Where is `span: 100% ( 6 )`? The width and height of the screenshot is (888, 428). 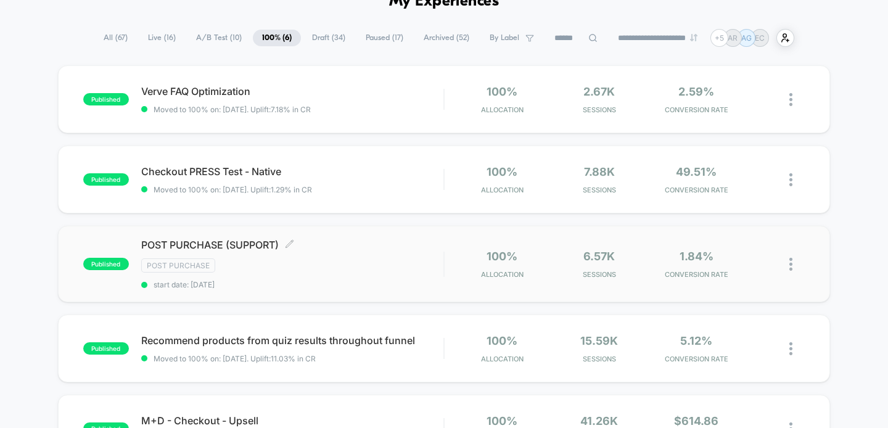 span: 100% ( 6 ) is located at coordinates (277, 38).